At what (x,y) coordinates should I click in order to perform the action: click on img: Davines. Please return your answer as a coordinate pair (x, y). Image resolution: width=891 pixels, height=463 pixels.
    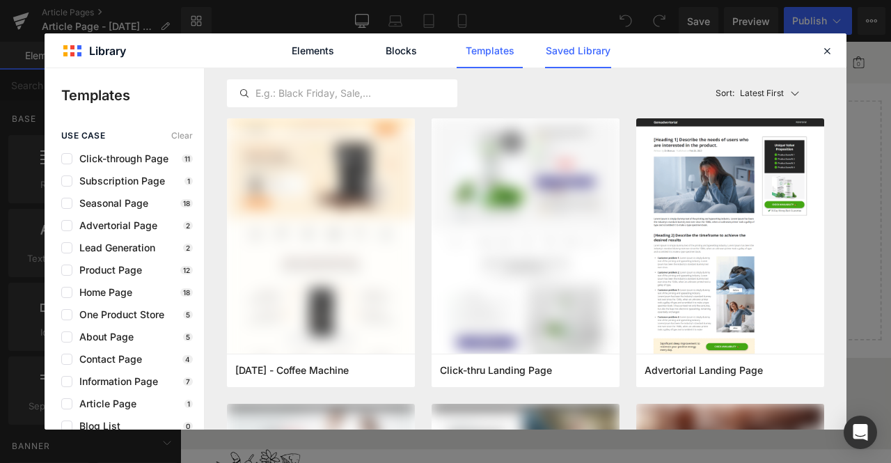
    Looking at the image, I should click on (66, 22).